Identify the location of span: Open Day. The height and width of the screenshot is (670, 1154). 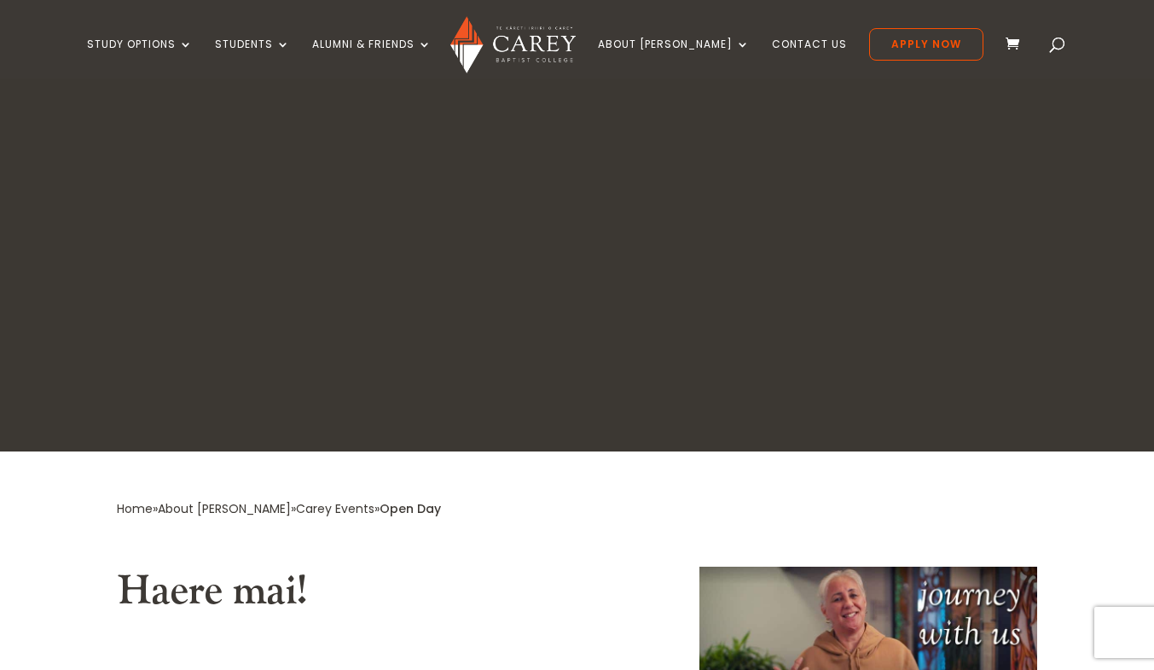
(410, 508).